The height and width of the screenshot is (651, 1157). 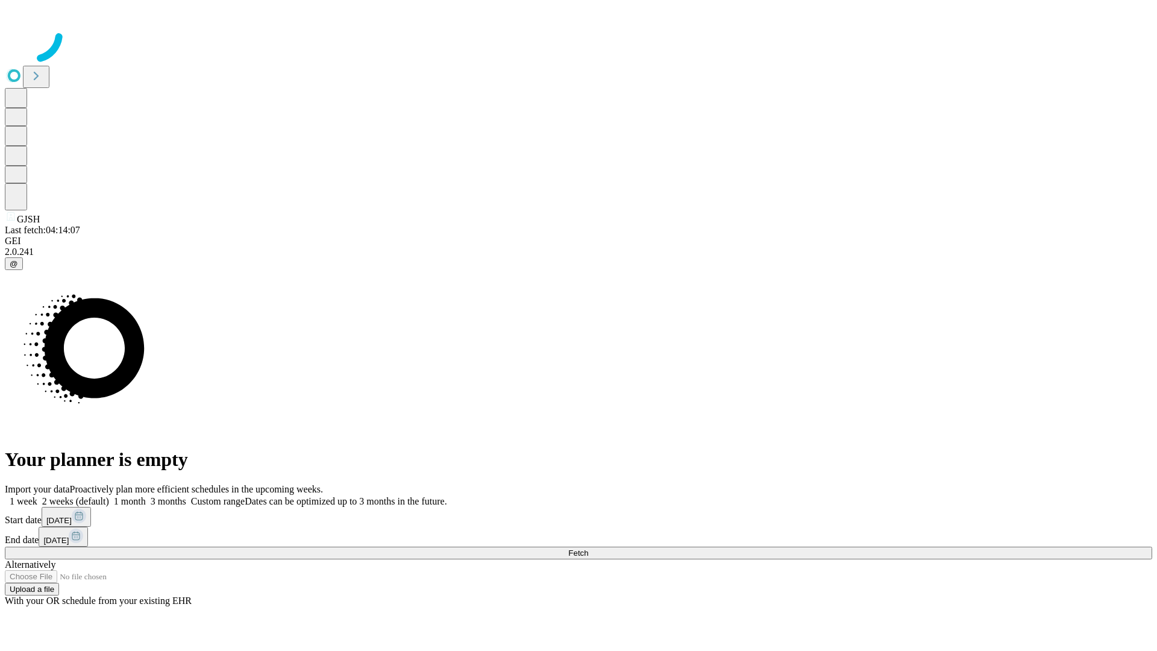 What do you see at coordinates (578, 553) in the screenshot?
I see `span: Fetch` at bounding box center [578, 553].